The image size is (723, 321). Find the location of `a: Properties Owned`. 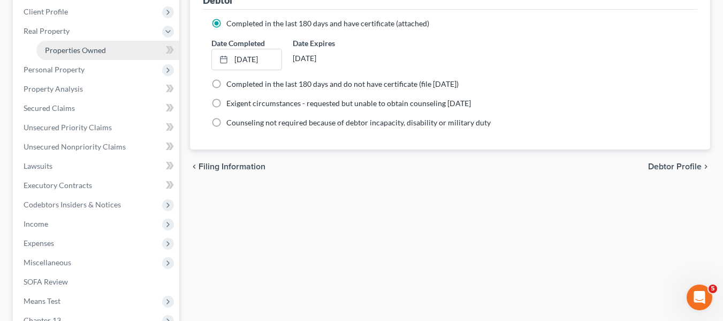

a: Properties Owned is located at coordinates (108, 50).